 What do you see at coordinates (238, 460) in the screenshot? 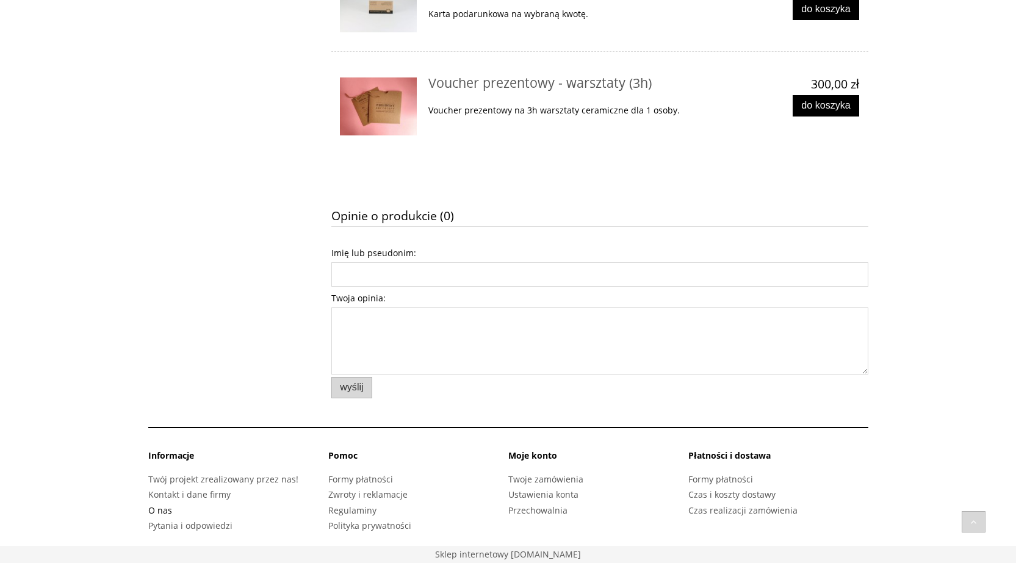
I see `li: Informacje` at bounding box center [238, 460].